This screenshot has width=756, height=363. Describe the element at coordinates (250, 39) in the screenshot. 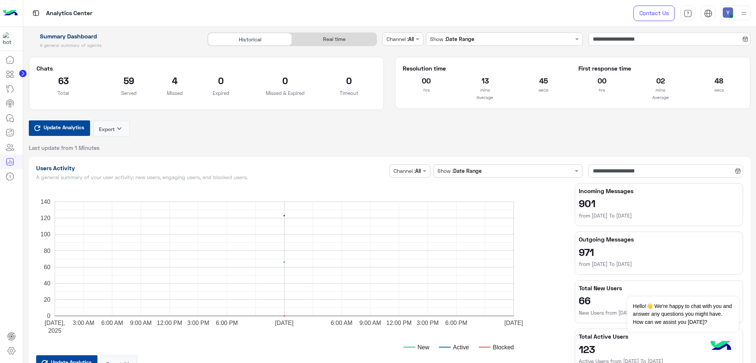

I see `div: Historical` at that location.